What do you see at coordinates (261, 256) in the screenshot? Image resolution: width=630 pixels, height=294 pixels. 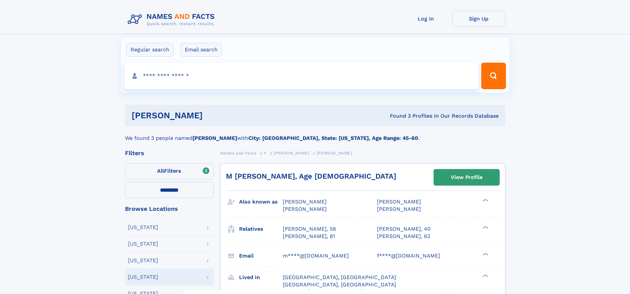 I see `h3: Email` at bounding box center [261, 256].